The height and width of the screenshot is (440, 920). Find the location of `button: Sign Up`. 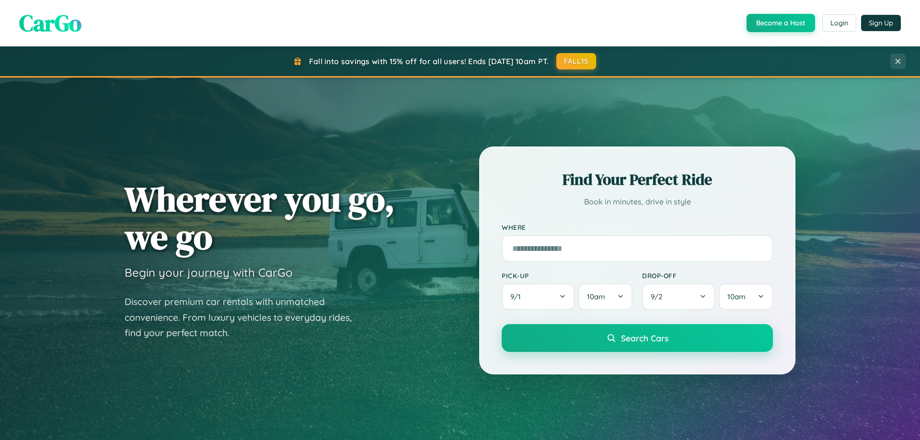

button: Sign Up is located at coordinates (880, 23).